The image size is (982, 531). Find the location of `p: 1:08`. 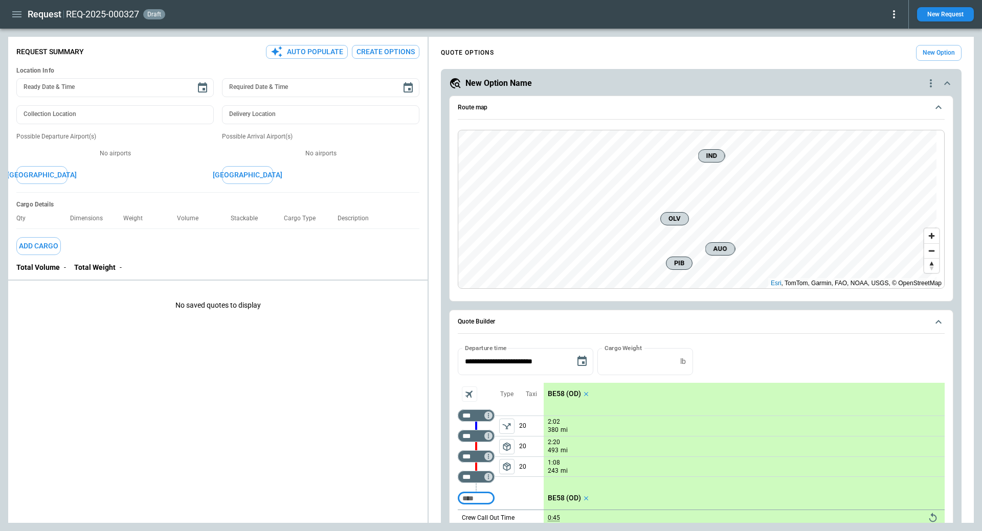

p: 1:08 is located at coordinates (554, 463).